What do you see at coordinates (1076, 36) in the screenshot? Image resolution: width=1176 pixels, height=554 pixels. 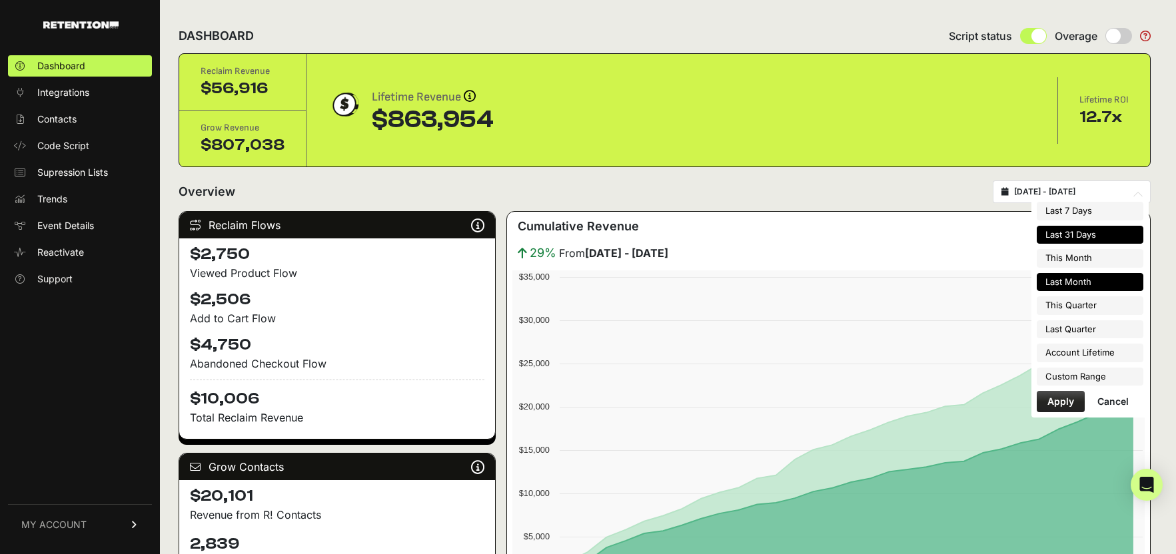 I see `span: Overage` at bounding box center [1076, 36].